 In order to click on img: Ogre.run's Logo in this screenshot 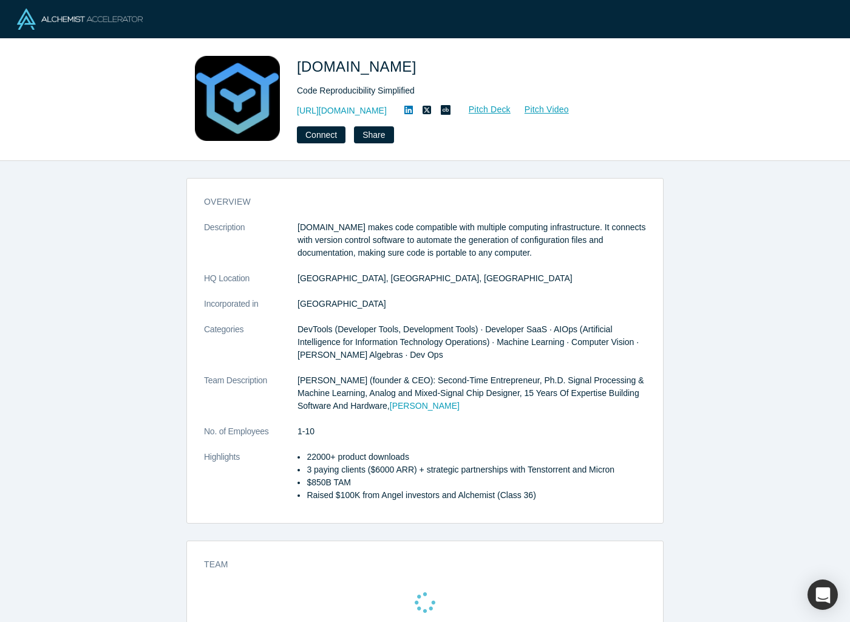, I will do `click(238, 98)`.